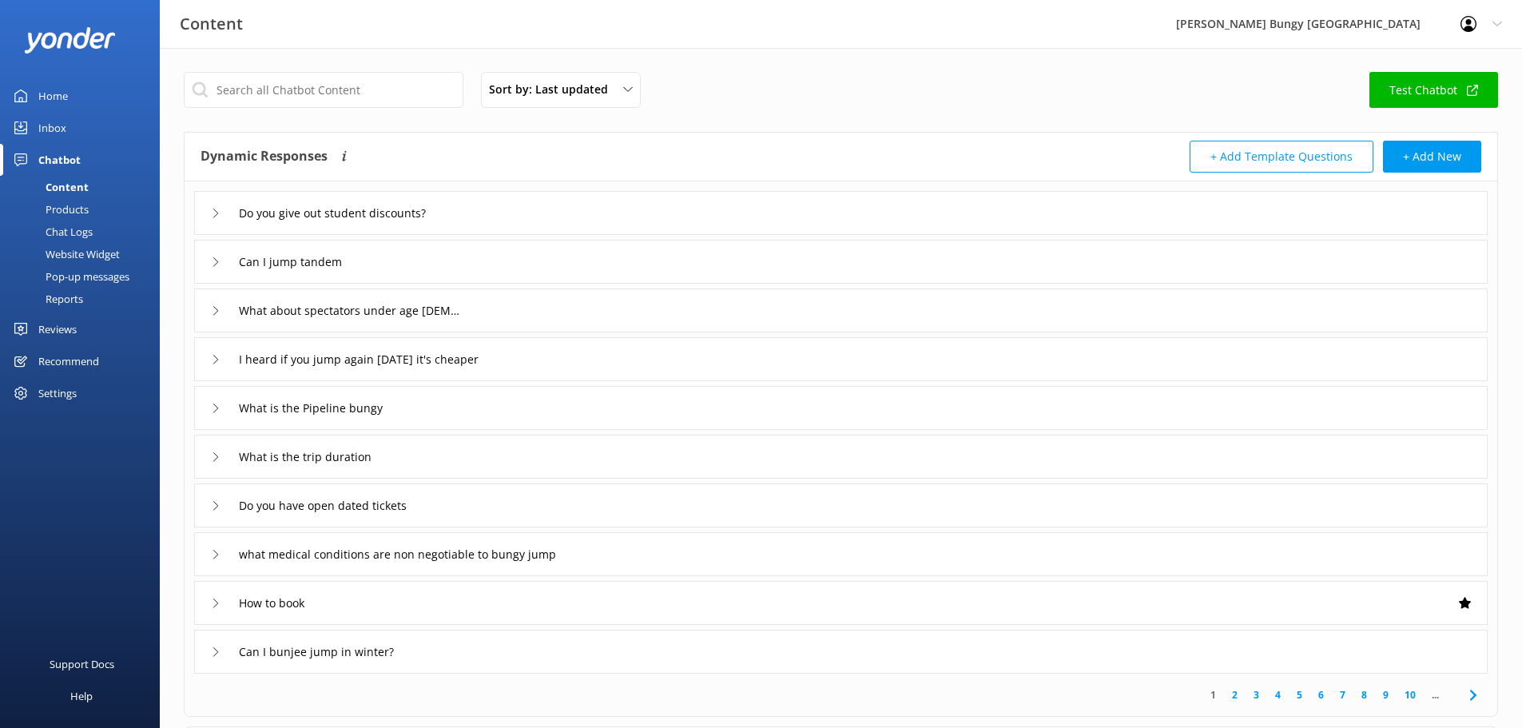  What do you see at coordinates (1364, 694) in the screenshot?
I see `a: 8` at bounding box center [1364, 694].